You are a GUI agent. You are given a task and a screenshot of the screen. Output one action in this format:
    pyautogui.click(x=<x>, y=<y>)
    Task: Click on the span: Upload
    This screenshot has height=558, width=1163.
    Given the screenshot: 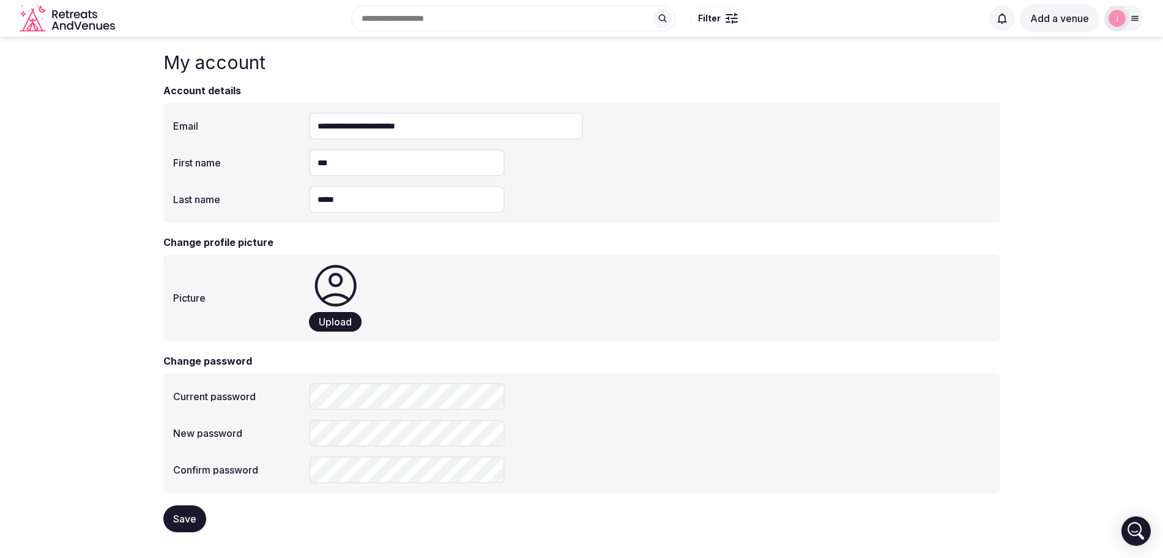 What is the action you would take?
    pyautogui.click(x=335, y=322)
    